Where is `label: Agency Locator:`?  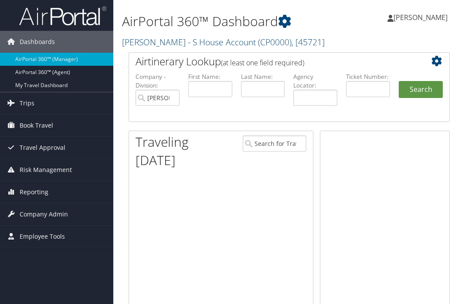 label: Agency Locator: is located at coordinates (315, 81).